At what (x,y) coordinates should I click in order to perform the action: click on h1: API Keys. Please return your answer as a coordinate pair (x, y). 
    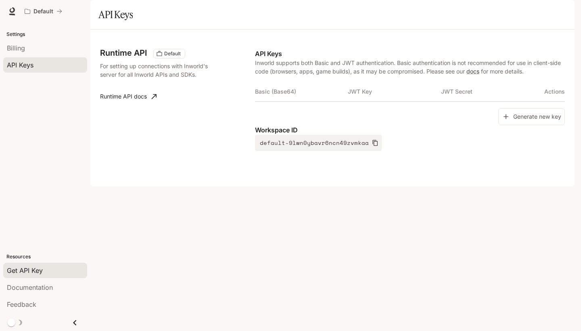
    Looking at the image, I should click on (115, 15).